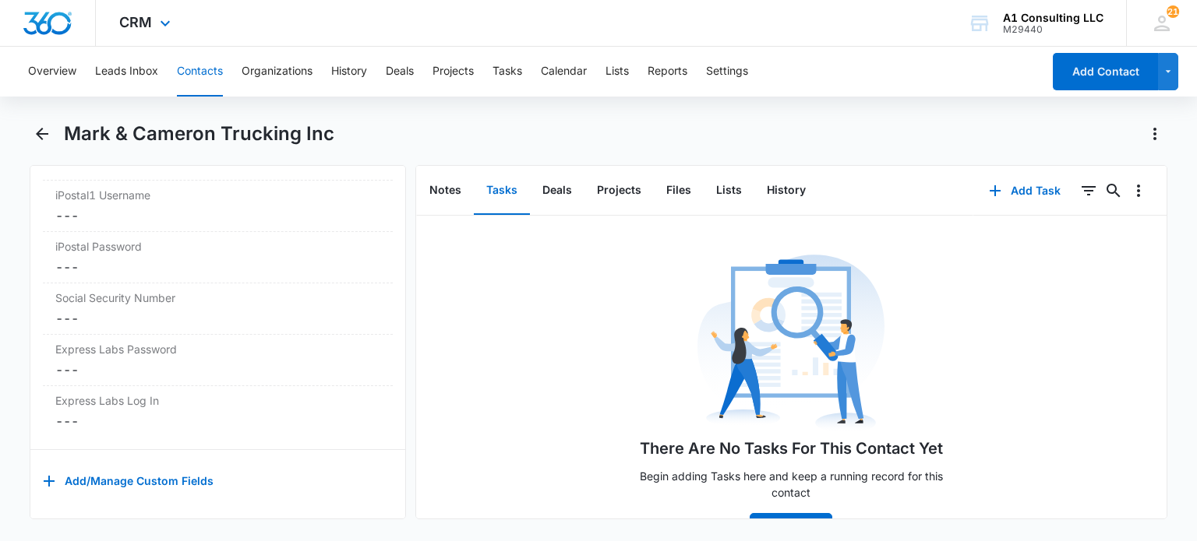 Image resolution: width=1197 pixels, height=541 pixels. I want to click on button: Reports, so click(667, 72).